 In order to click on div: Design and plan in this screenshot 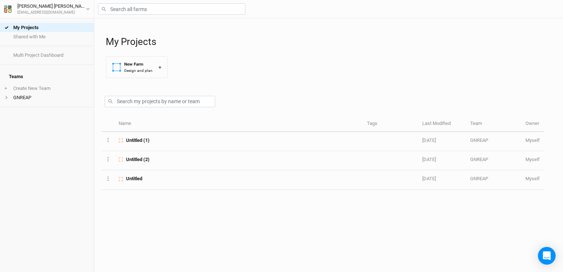, I will do `click(138, 70)`.